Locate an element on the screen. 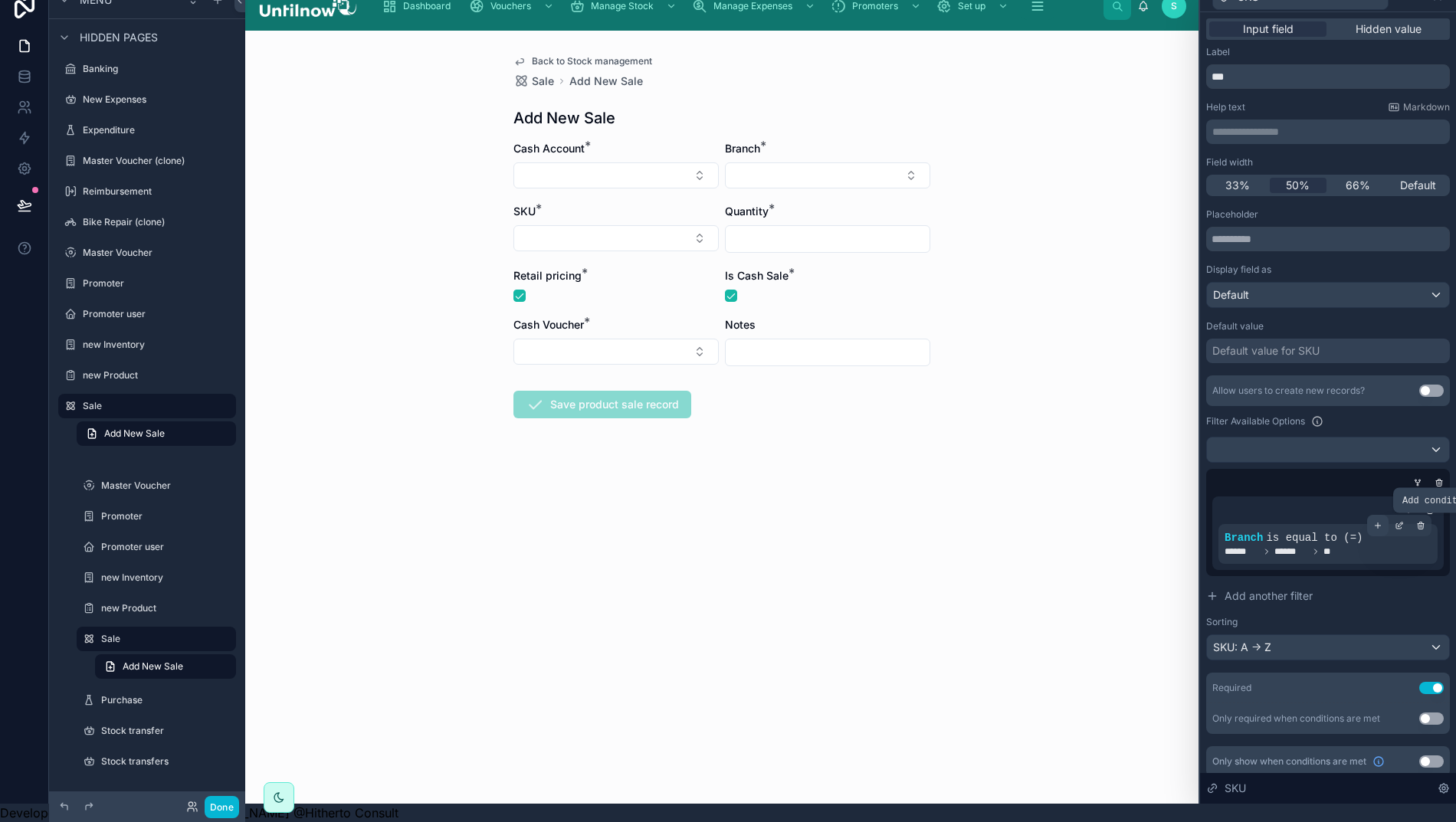 The width and height of the screenshot is (1456, 822). label: Label is located at coordinates (1218, 52).